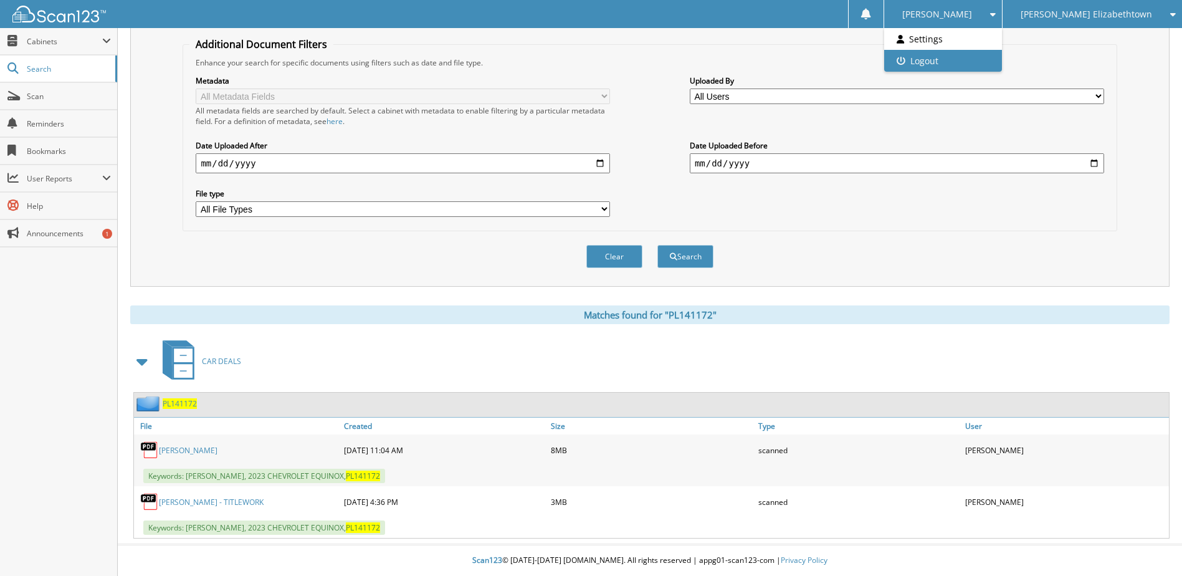 Image resolution: width=1182 pixels, height=576 pixels. What do you see at coordinates (69, 96) in the screenshot?
I see `span: Scan` at bounding box center [69, 96].